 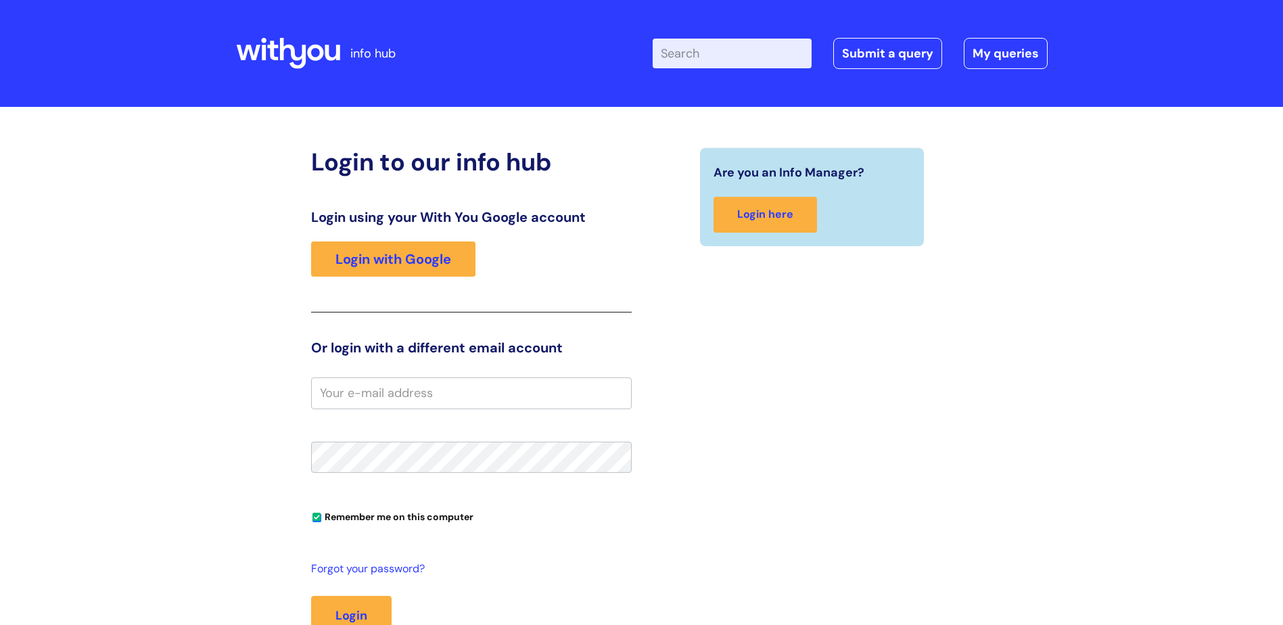 I want to click on h3: Login using your With You Google account, so click(x=471, y=217).